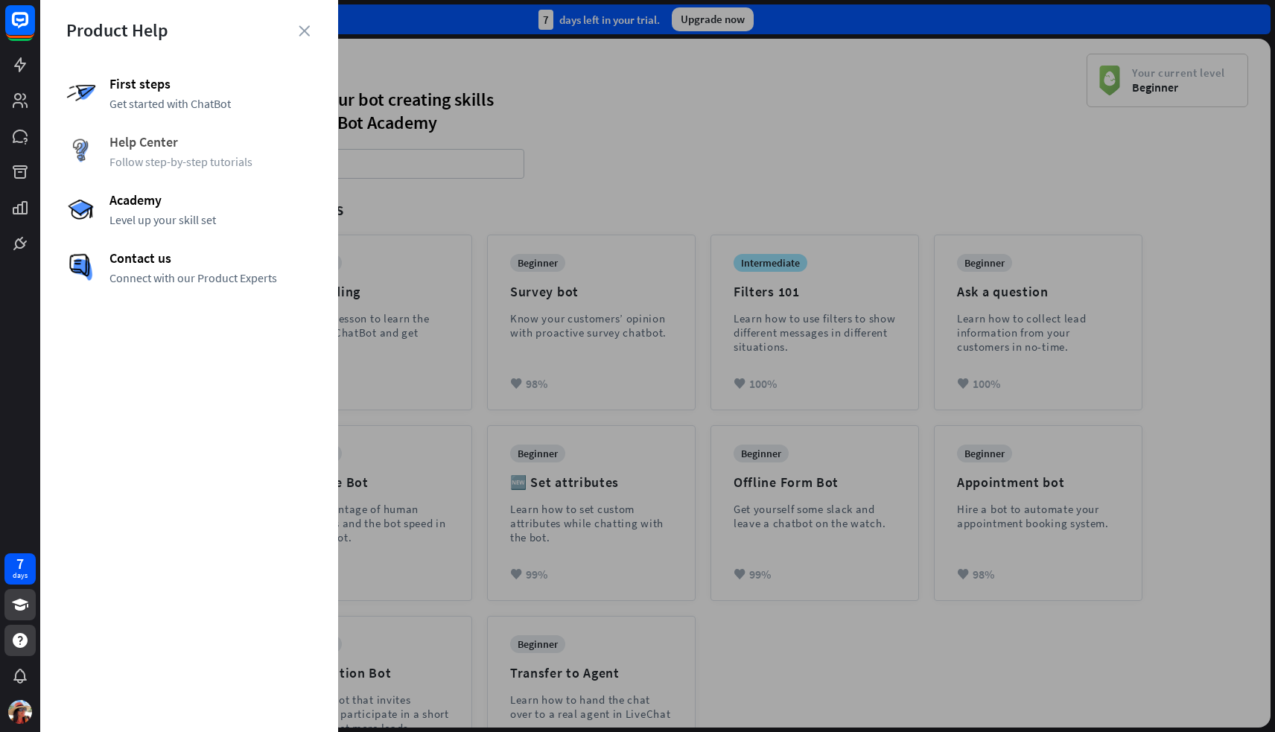  Describe the element at coordinates (189, 30) in the screenshot. I see `div: Product Help` at that location.